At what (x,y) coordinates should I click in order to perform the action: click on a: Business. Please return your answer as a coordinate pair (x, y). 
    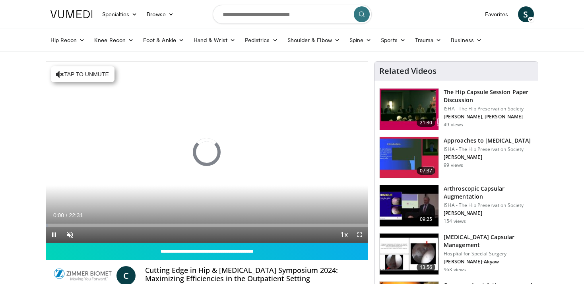
    Looking at the image, I should click on (466, 40).